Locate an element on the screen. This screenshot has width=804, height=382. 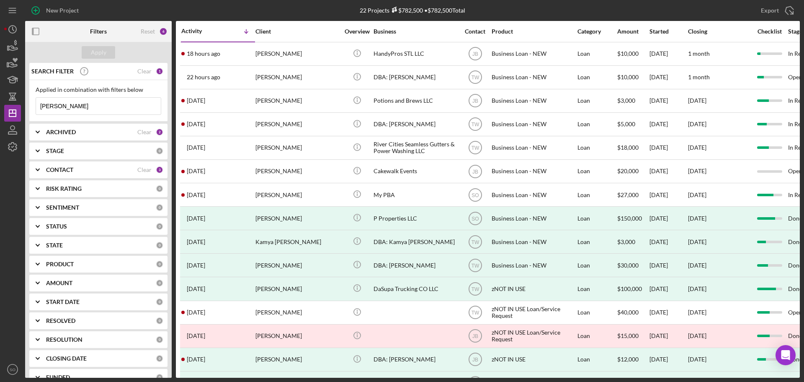
div: $12,000 is located at coordinates (633, 359).